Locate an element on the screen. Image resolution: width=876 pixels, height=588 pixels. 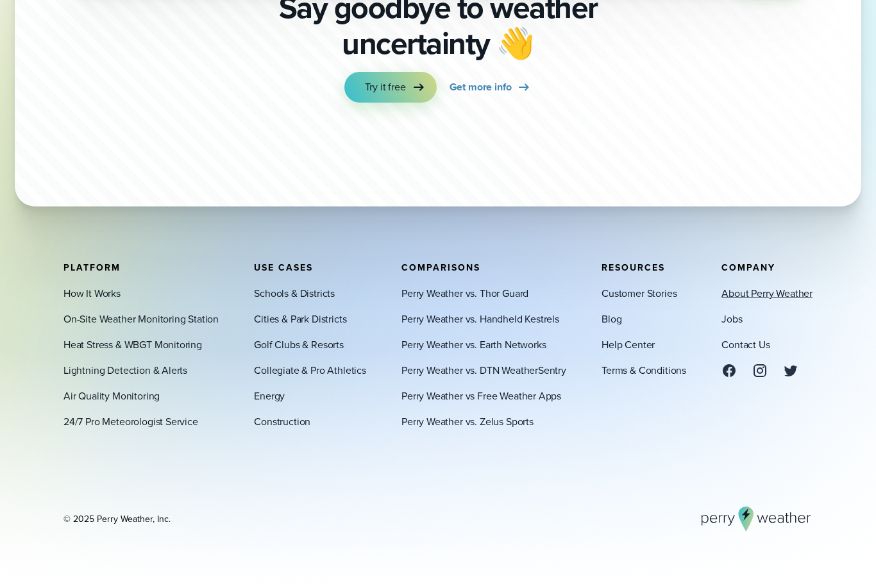
a: Contact Us is located at coordinates (745, 344).